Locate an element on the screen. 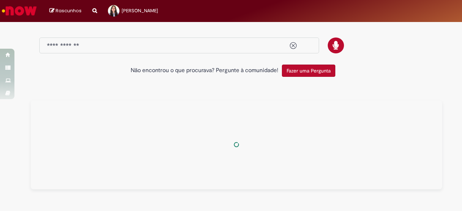 This screenshot has width=462, height=211. img: ServiceNow is located at coordinates (19, 11).